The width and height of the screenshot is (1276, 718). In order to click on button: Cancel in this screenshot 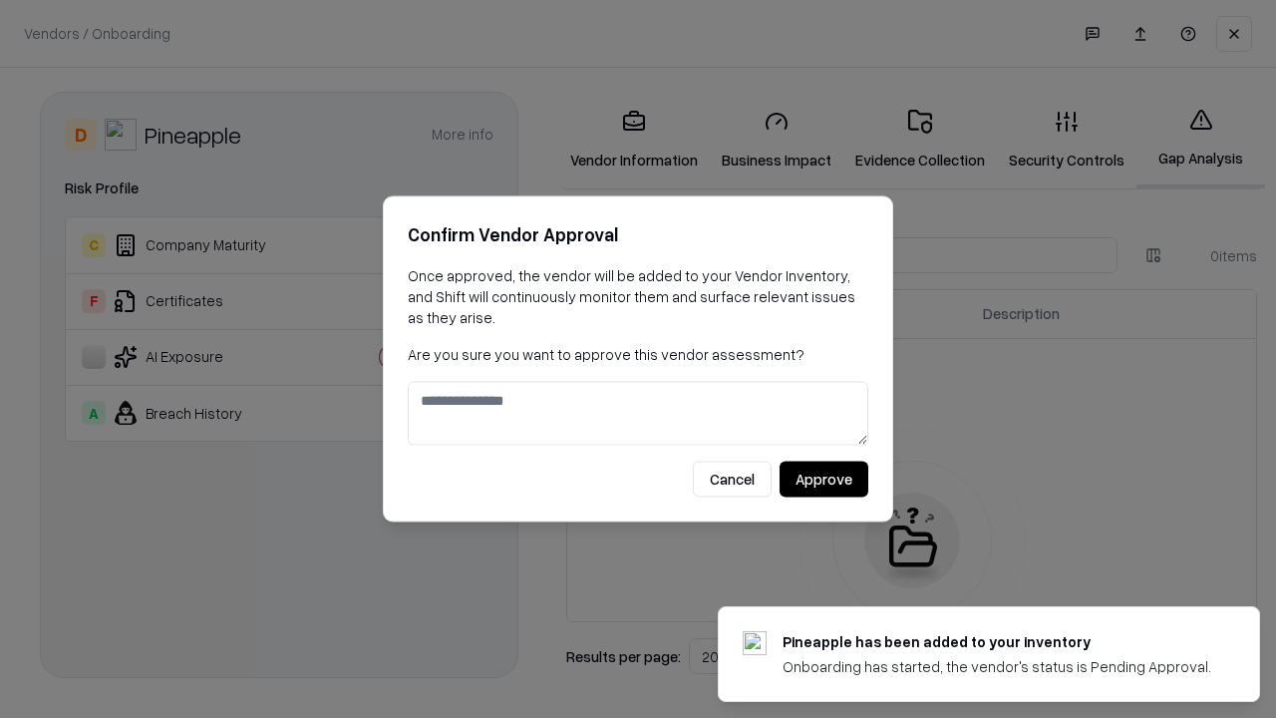, I will do `click(732, 479)`.